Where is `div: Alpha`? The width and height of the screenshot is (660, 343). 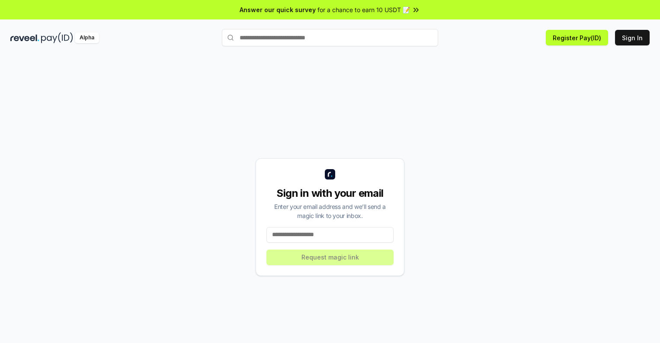
div: Alpha is located at coordinates (87, 38).